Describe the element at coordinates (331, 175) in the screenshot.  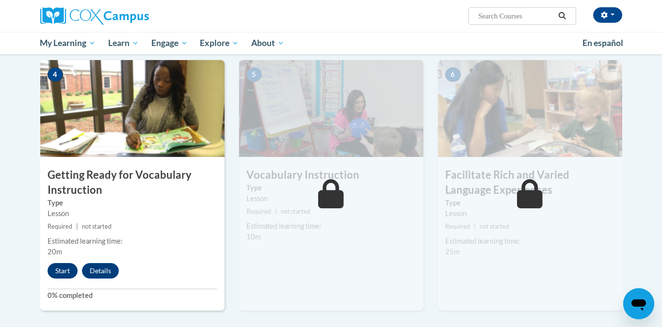
I see `h3: Vocabulary Instruction` at that location.